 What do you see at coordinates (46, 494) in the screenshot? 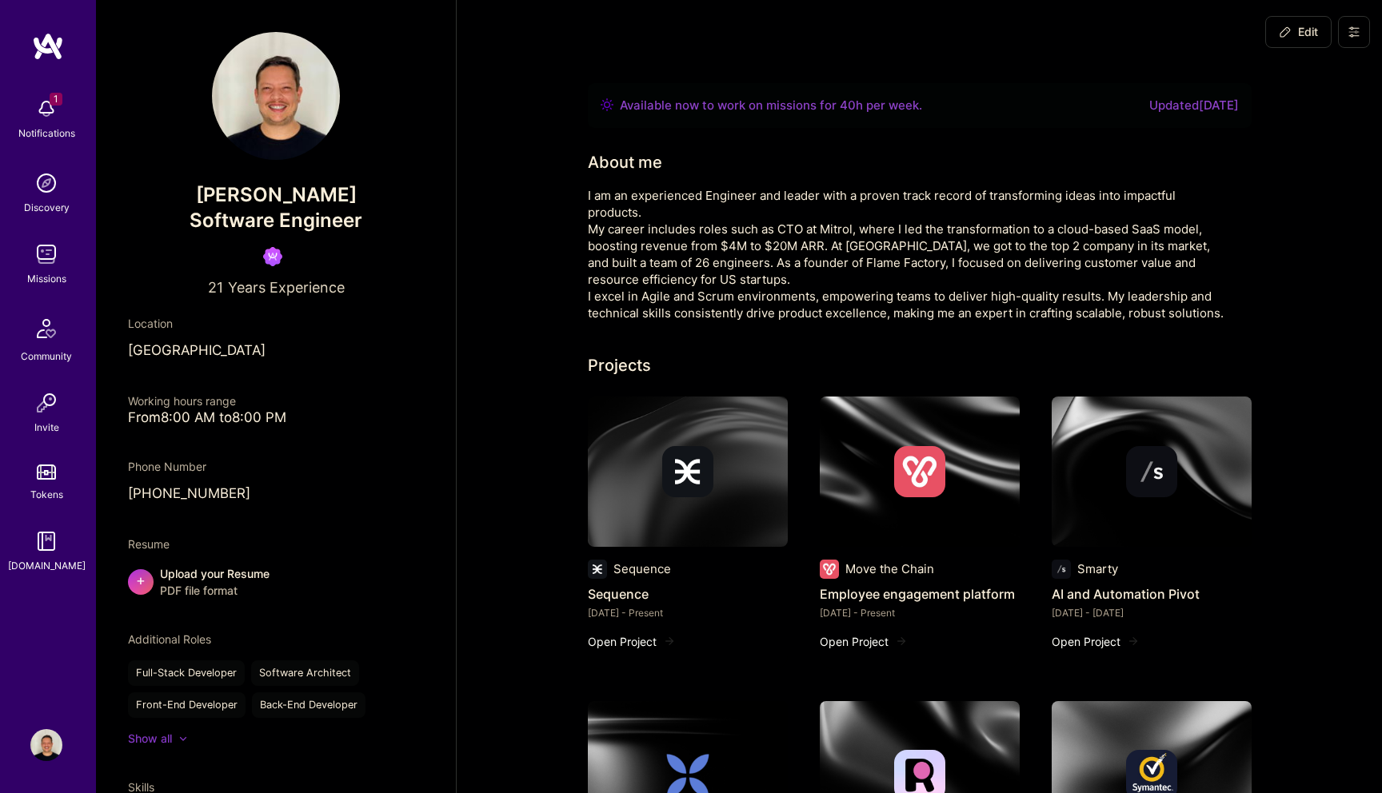
I see `div: Tokens` at bounding box center [46, 494].